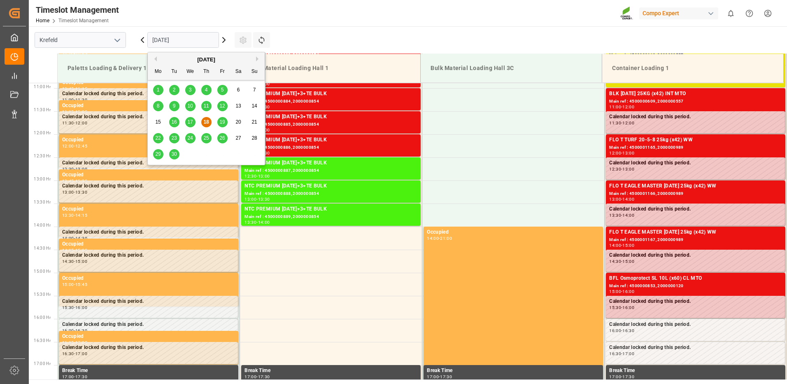  Describe the element at coordinates (696, 140) in the screenshot. I see `div: FLO T TURF 20-5-8 25kg (x42) WW` at that location.